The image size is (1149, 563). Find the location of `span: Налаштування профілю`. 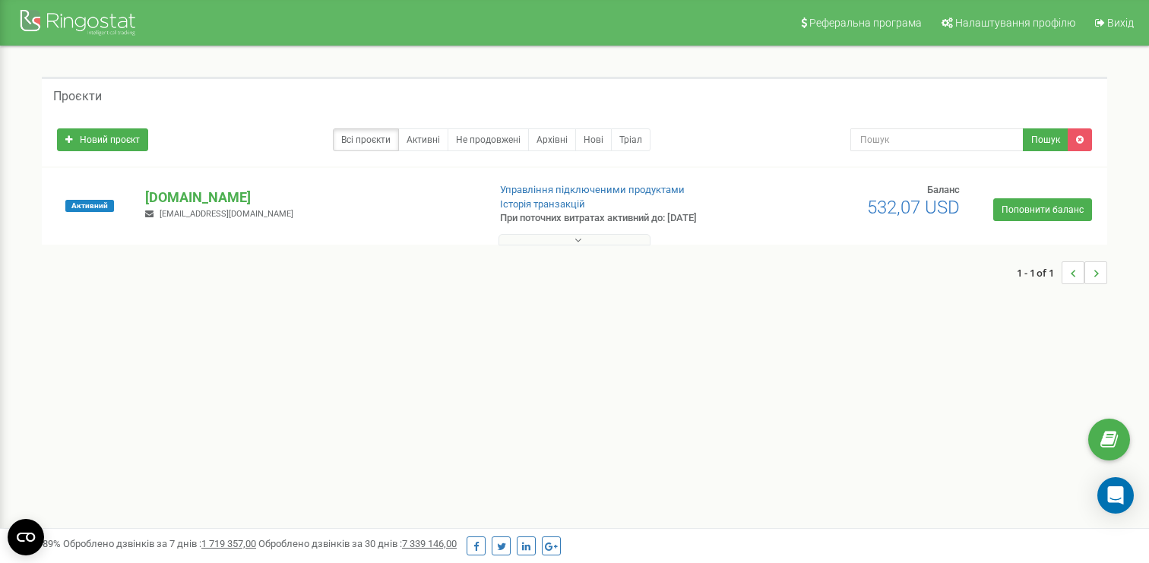

span: Налаштування профілю is located at coordinates (1015, 23).